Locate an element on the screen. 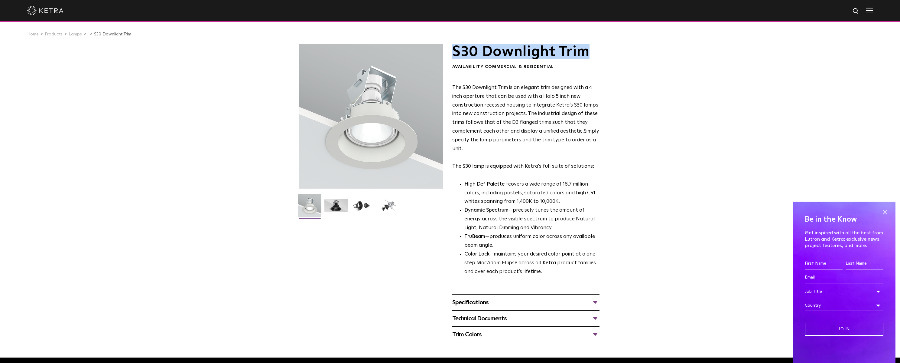  img: S30 Halo Downlight_Exploded_Black is located at coordinates (389, 208).